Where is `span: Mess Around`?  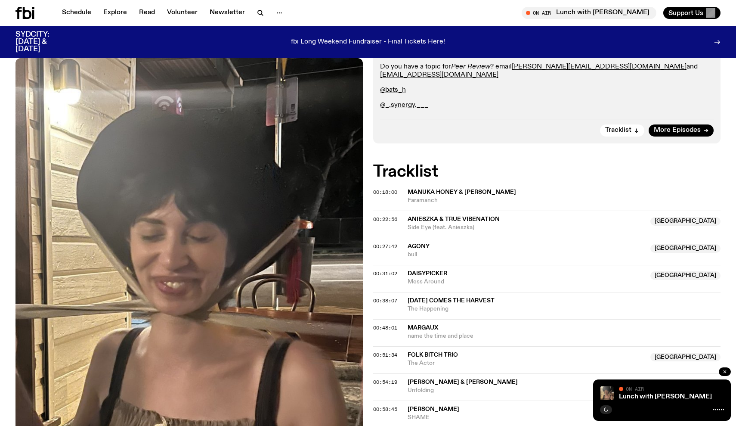
span: Mess Around is located at coordinates (526, 281).